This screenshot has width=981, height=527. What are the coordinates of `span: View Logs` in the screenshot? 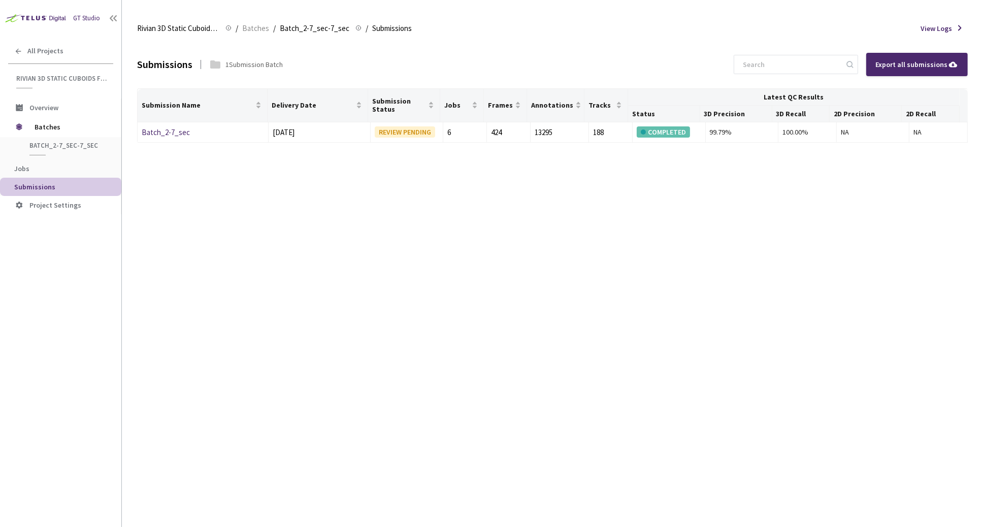 It's located at (937, 28).